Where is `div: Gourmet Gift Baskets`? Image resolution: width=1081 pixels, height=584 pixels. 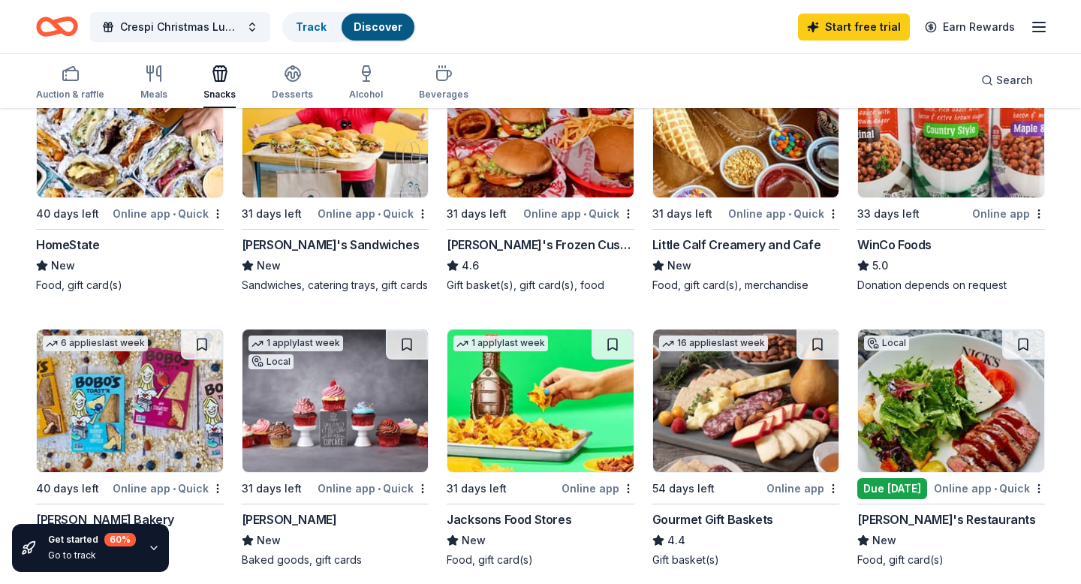 div: Gourmet Gift Baskets is located at coordinates (712, 519).